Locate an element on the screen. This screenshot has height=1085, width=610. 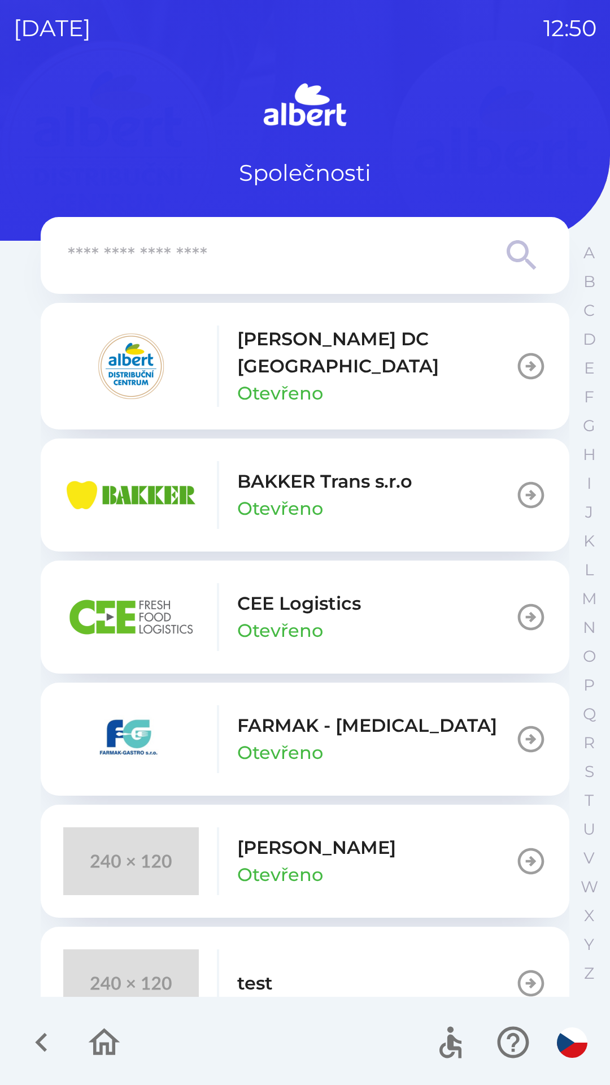
p: BAKKER Trans s.r.o is located at coordinates (325, 481).